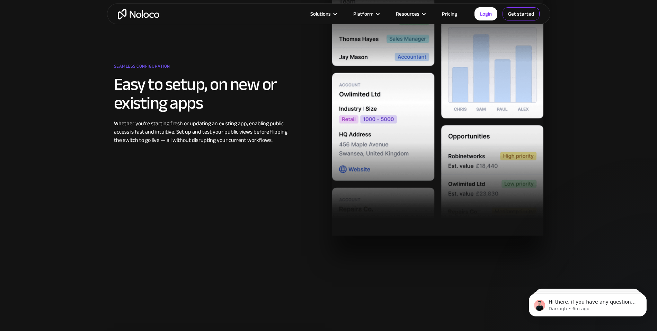 The width and height of the screenshot is (657, 331). I want to click on a: Get started, so click(521, 14).